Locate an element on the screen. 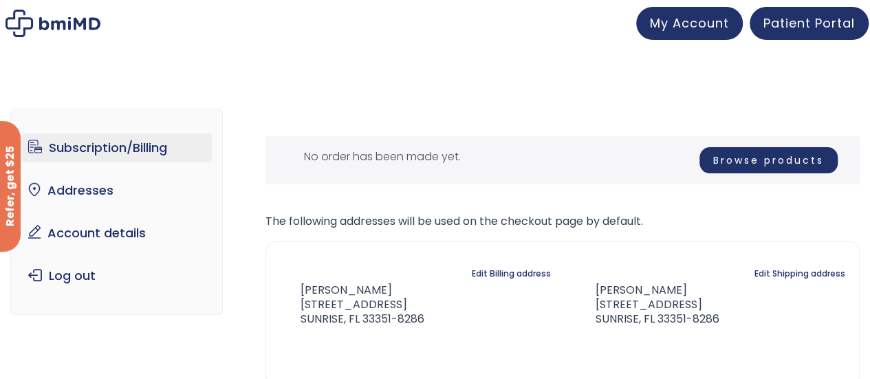 The height and width of the screenshot is (379, 870). a: Subscription/Billing is located at coordinates (116, 148).